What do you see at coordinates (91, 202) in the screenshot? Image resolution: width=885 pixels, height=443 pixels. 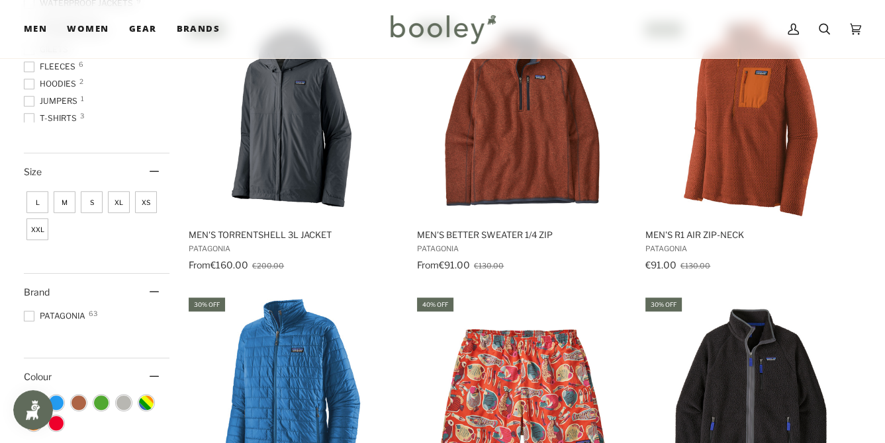 I see `span: Size: S` at bounding box center [91, 202].